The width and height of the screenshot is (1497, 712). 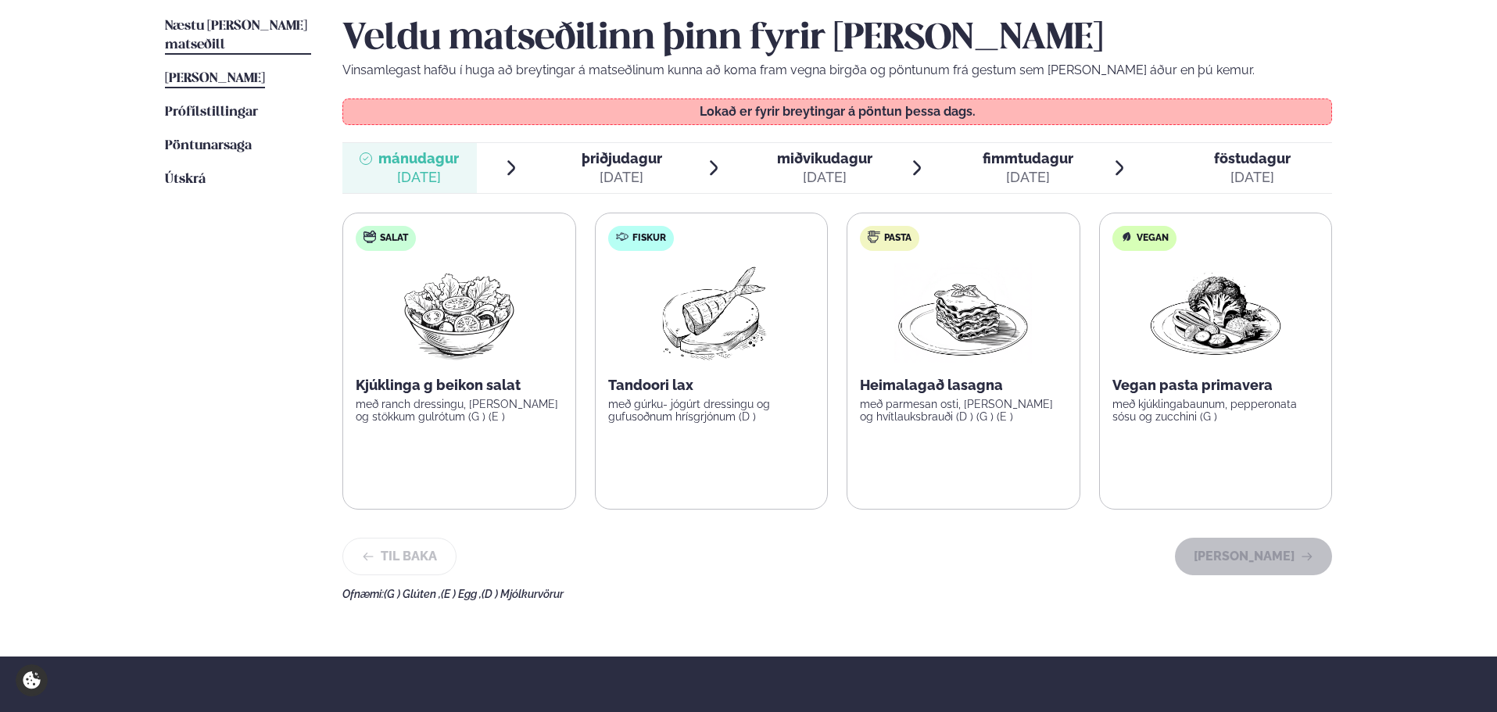 I want to click on img: Vegan.svg, so click(x=1126, y=237).